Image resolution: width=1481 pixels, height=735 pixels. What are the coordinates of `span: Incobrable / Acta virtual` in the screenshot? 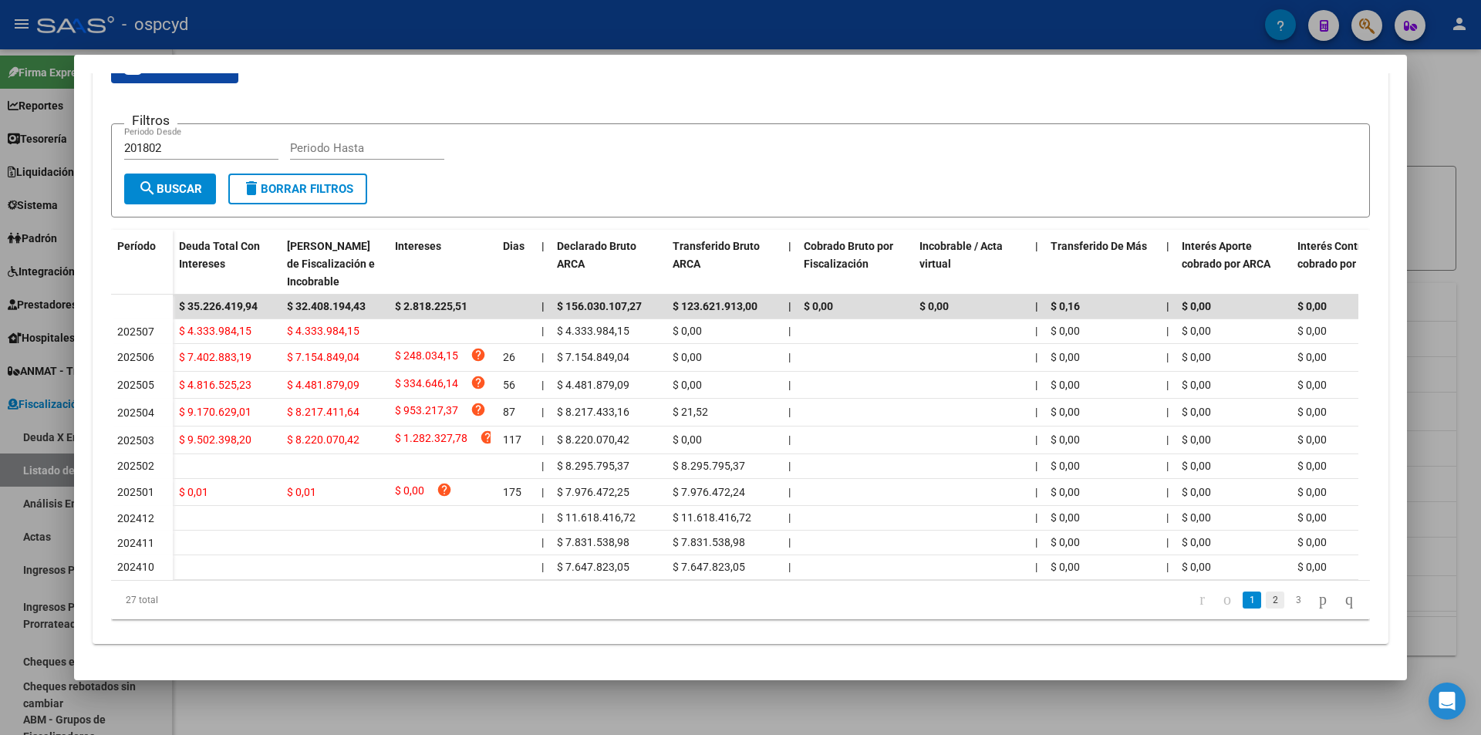 It's located at (961, 255).